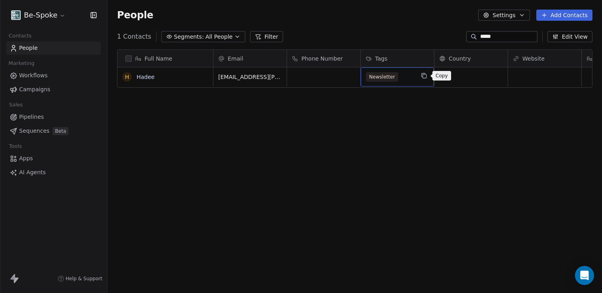  What do you see at coordinates (460, 59) in the screenshot?
I see `span: Country` at bounding box center [460, 59].